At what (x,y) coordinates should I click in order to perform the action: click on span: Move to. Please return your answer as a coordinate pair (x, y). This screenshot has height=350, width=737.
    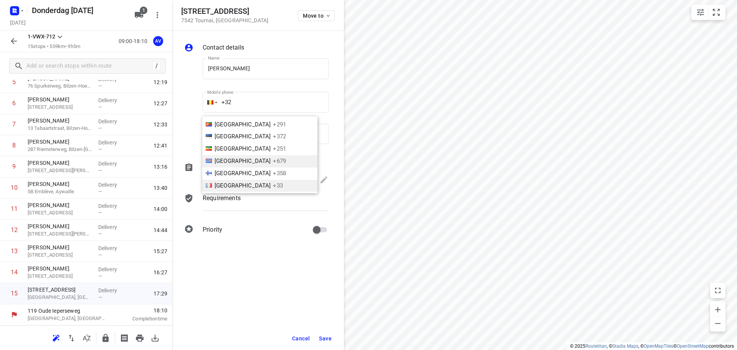
    Looking at the image, I should click on (317, 16).